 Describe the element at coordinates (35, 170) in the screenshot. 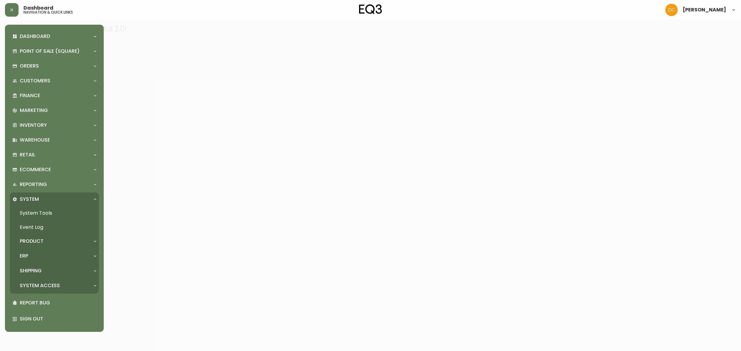

I see `p: Ecommerce` at that location.